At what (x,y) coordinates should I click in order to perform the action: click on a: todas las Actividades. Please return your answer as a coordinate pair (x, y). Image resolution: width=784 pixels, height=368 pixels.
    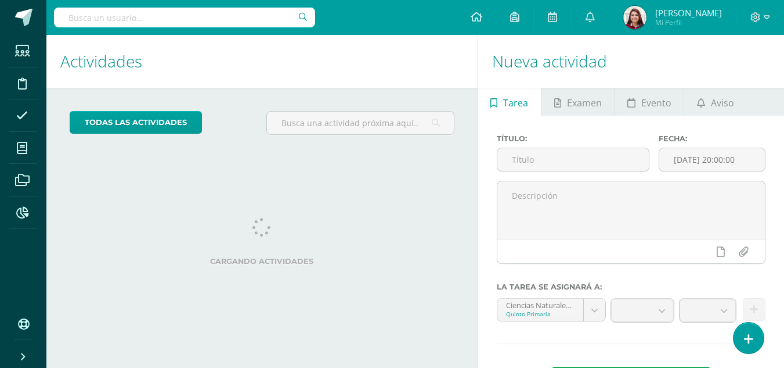
    Looking at the image, I should click on (136, 122).